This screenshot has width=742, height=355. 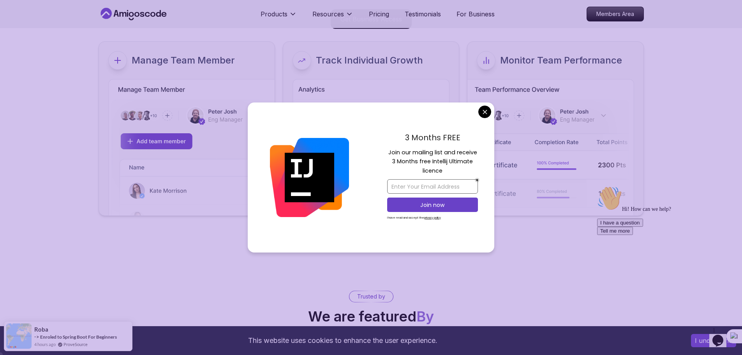 I want to click on a: Pricing, so click(x=379, y=14).